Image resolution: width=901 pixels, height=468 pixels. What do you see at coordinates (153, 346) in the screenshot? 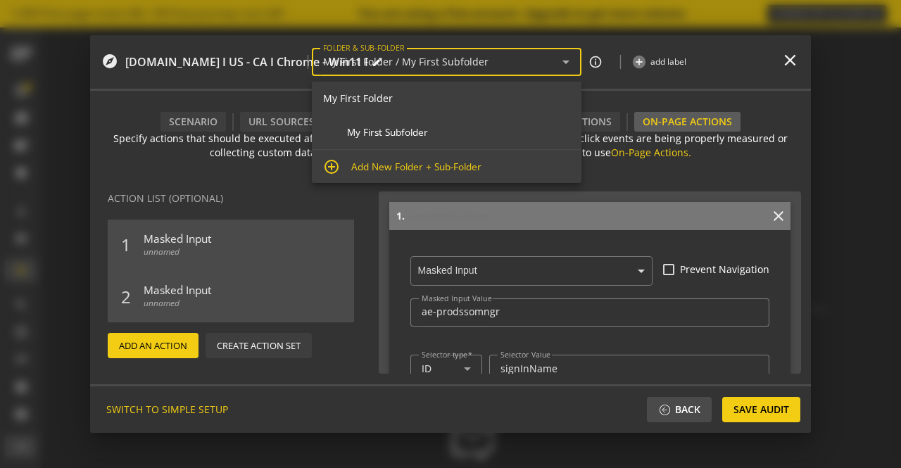
I see `button: Add An Action` at bounding box center [153, 346].